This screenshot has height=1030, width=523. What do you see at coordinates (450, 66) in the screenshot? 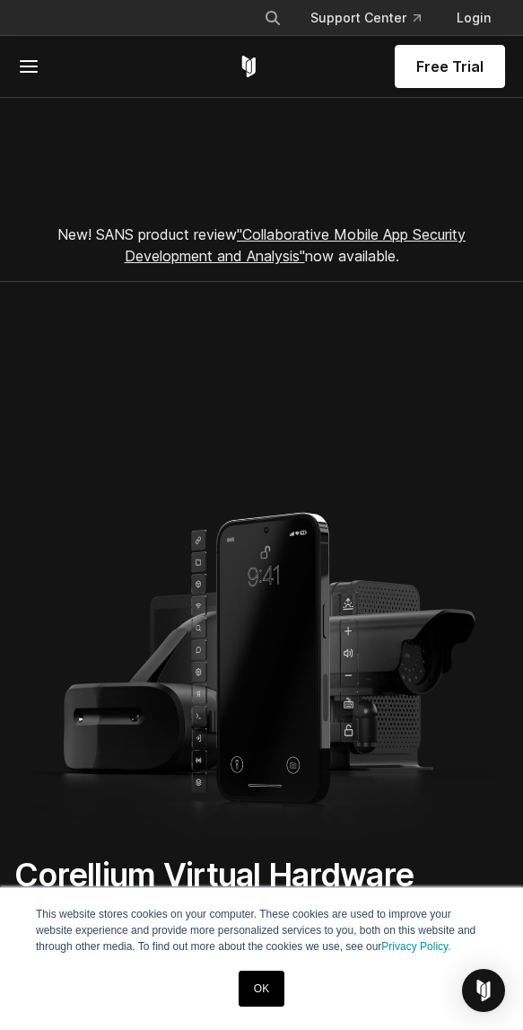
I see `span: Free Trial` at bounding box center [450, 66].